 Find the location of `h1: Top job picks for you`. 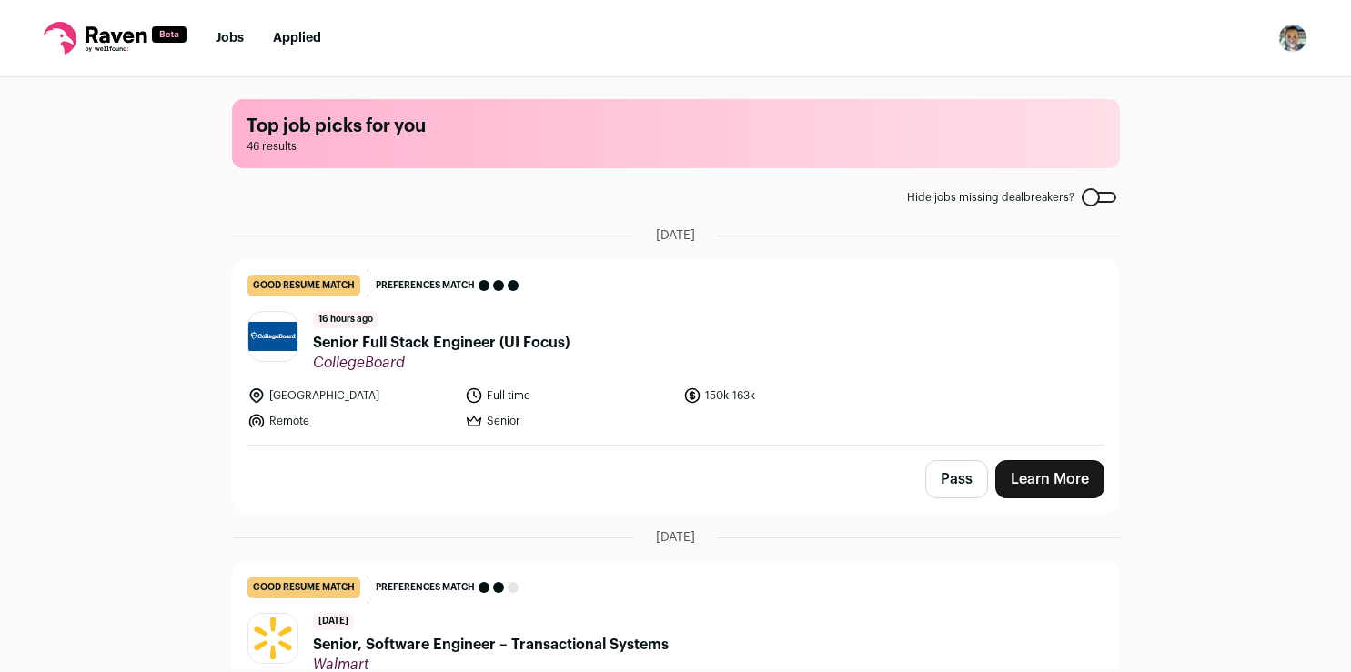

h1: Top job picks for you is located at coordinates (676, 126).